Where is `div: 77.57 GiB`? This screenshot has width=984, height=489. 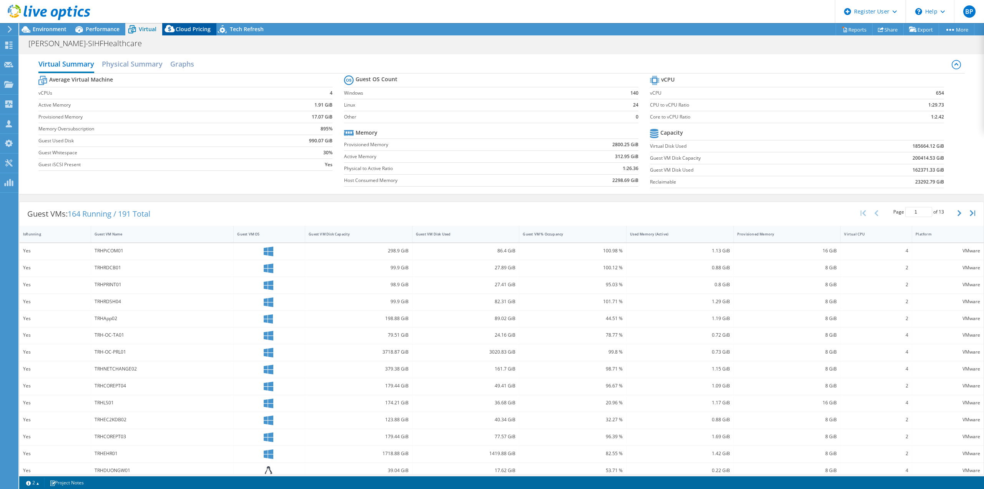
div: 77.57 GiB is located at coordinates (466, 436).